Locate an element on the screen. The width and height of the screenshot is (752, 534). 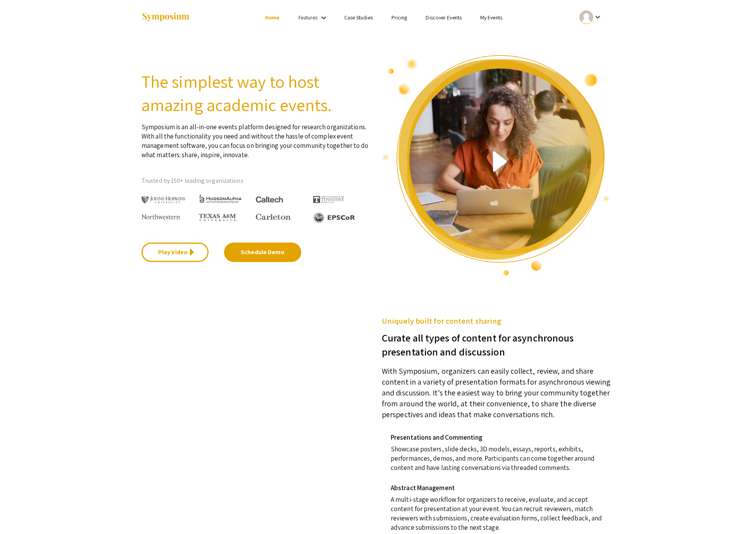
a: Home is located at coordinates (272, 17).